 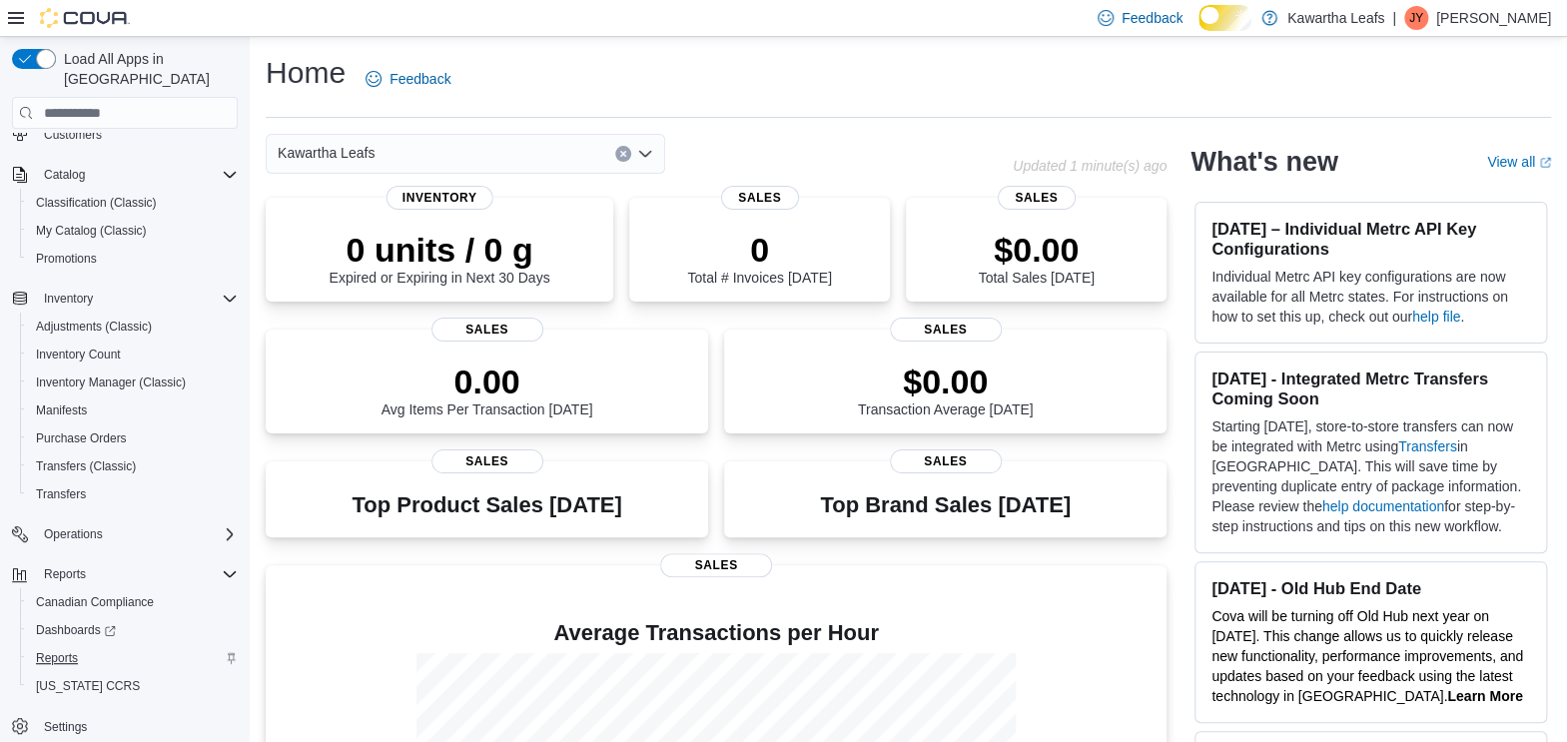 I want to click on button: Open list of options, so click(x=645, y=154).